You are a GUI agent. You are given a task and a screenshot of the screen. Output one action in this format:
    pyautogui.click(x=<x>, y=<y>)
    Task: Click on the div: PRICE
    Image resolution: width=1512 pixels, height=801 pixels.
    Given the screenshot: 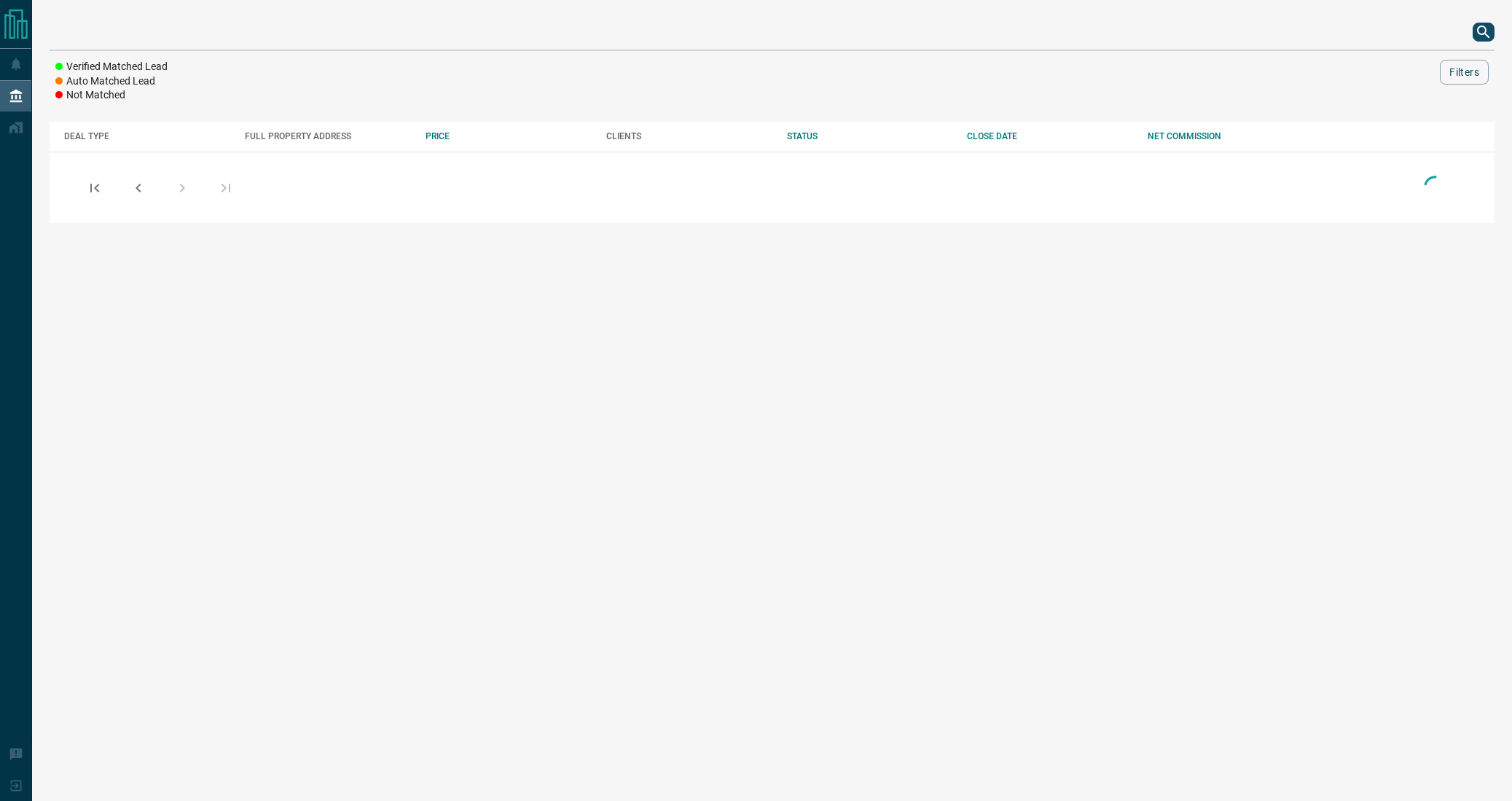 What is the action you would take?
    pyautogui.click(x=508, y=136)
    